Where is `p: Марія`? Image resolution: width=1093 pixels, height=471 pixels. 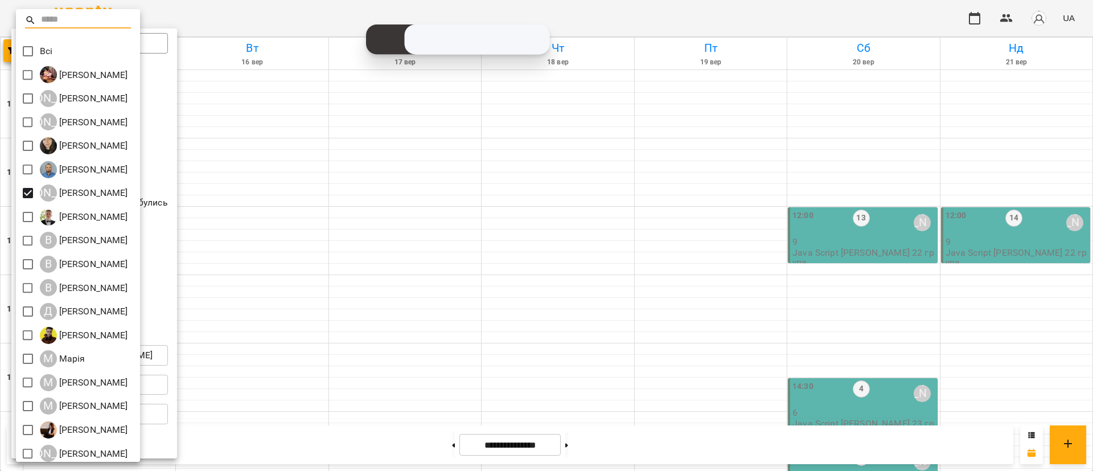
p: Марія is located at coordinates (71, 359).